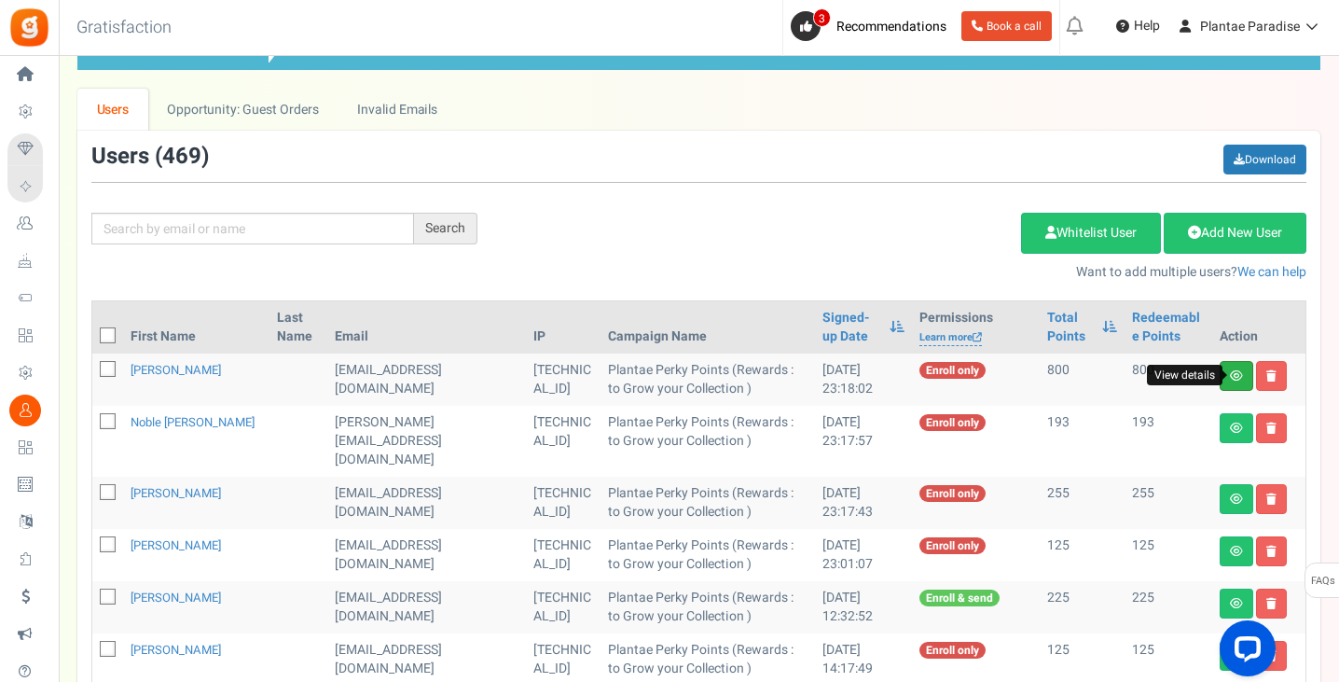 The height and width of the screenshot is (682, 1339). I want to click on h3: Gratisfaction, so click(124, 28).